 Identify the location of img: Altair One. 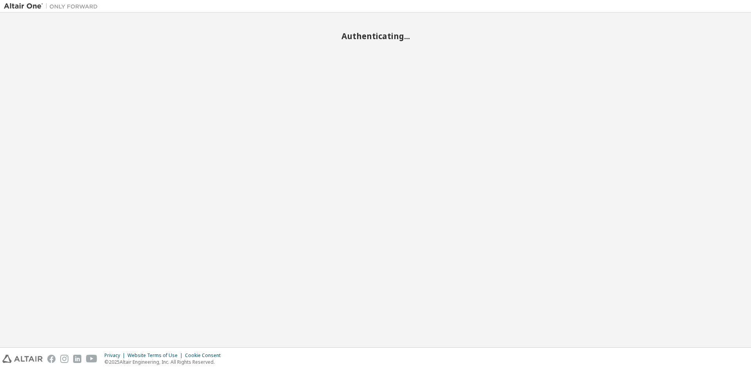
(53, 6).